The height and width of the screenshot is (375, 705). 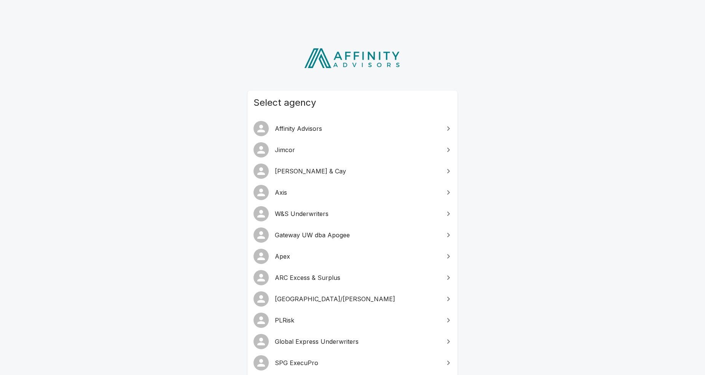 I want to click on span: Global Express Underwriters, so click(x=357, y=342).